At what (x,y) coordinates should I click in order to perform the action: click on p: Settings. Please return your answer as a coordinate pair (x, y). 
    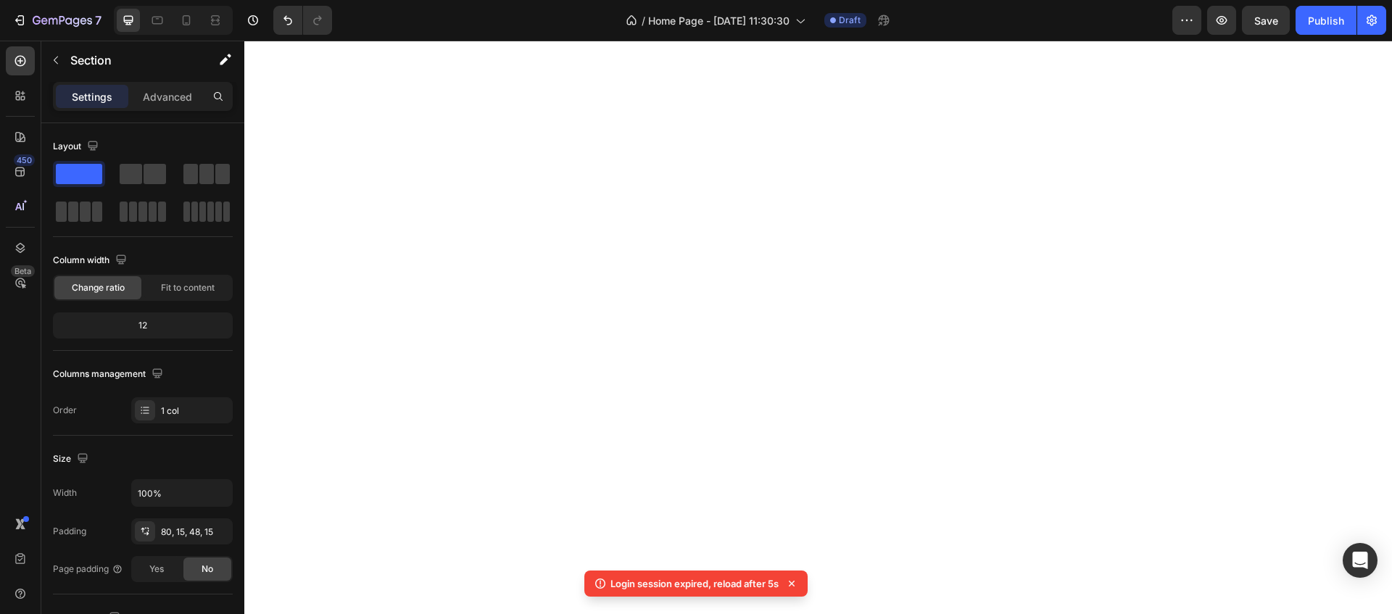
    Looking at the image, I should click on (92, 96).